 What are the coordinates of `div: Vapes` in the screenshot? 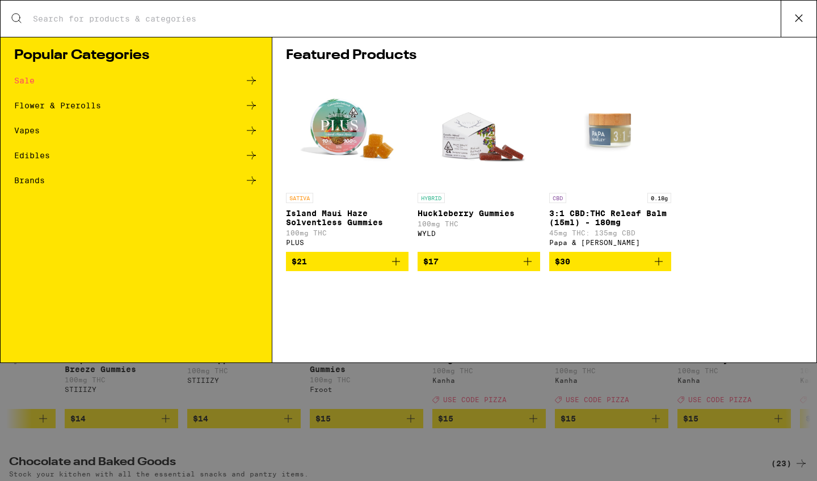 It's located at (27, 130).